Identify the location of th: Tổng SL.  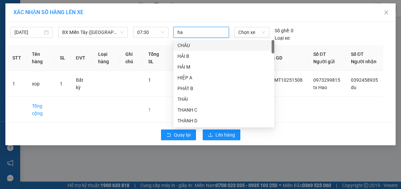
(155, 58).